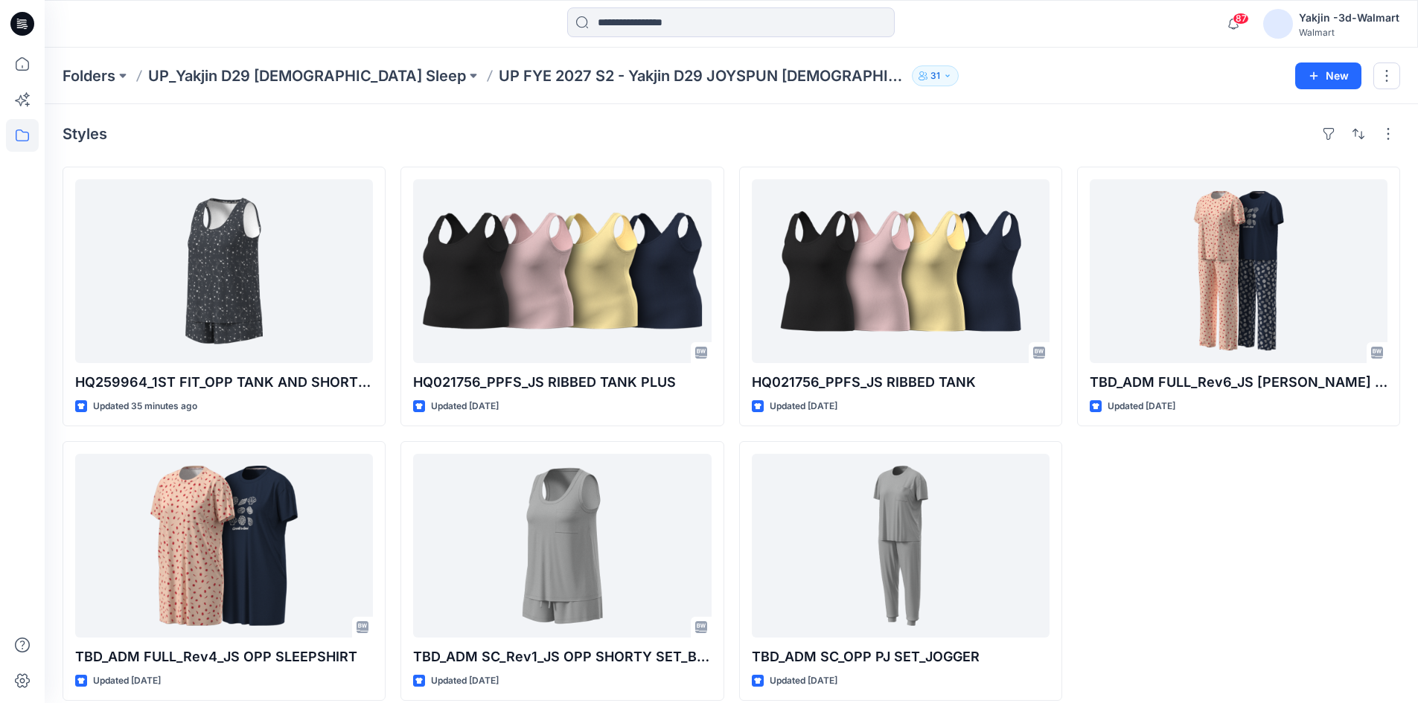 The height and width of the screenshot is (703, 1418). I want to click on p: HQ021756_PPFS_JS RIBBED TANK PLUS, so click(562, 383).